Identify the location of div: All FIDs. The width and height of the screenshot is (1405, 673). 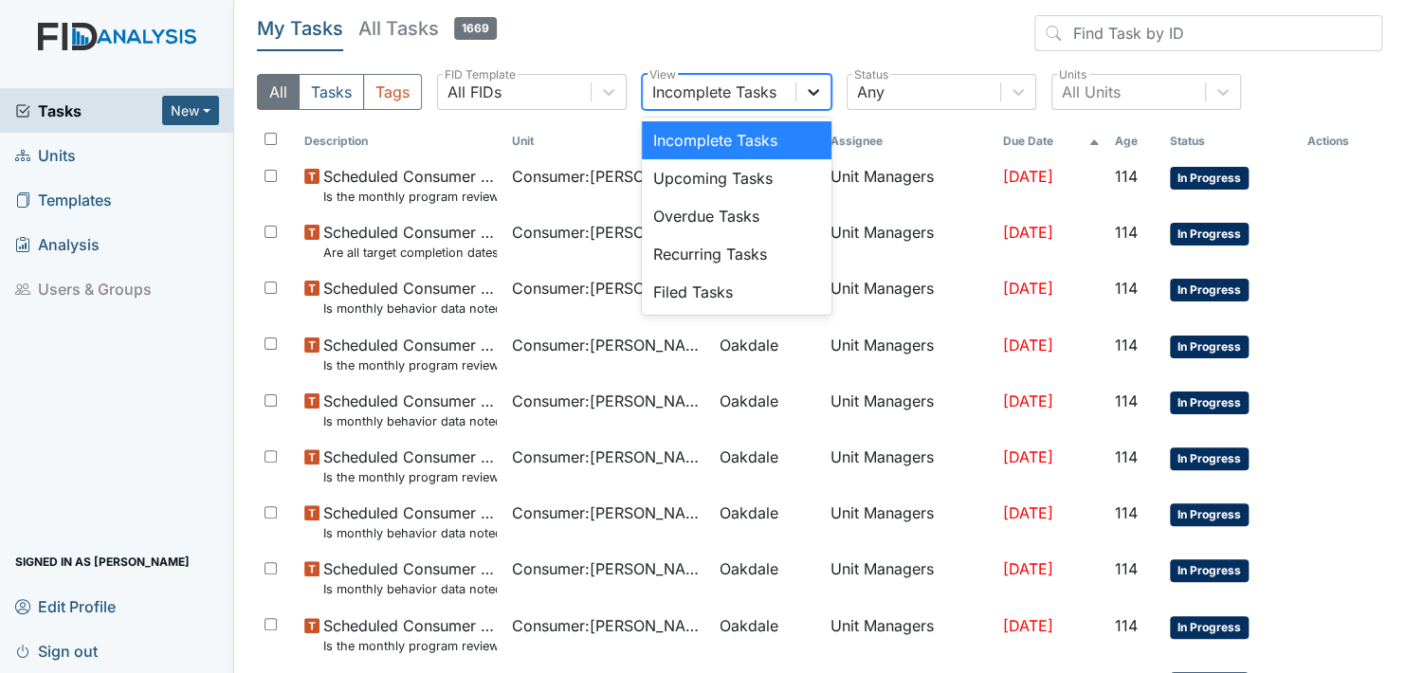
(474, 92).